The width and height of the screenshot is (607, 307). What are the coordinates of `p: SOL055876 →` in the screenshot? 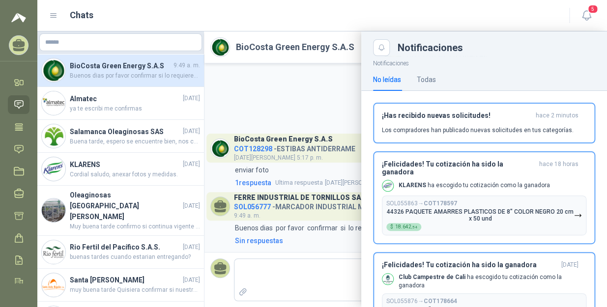 It's located at (422, 302).